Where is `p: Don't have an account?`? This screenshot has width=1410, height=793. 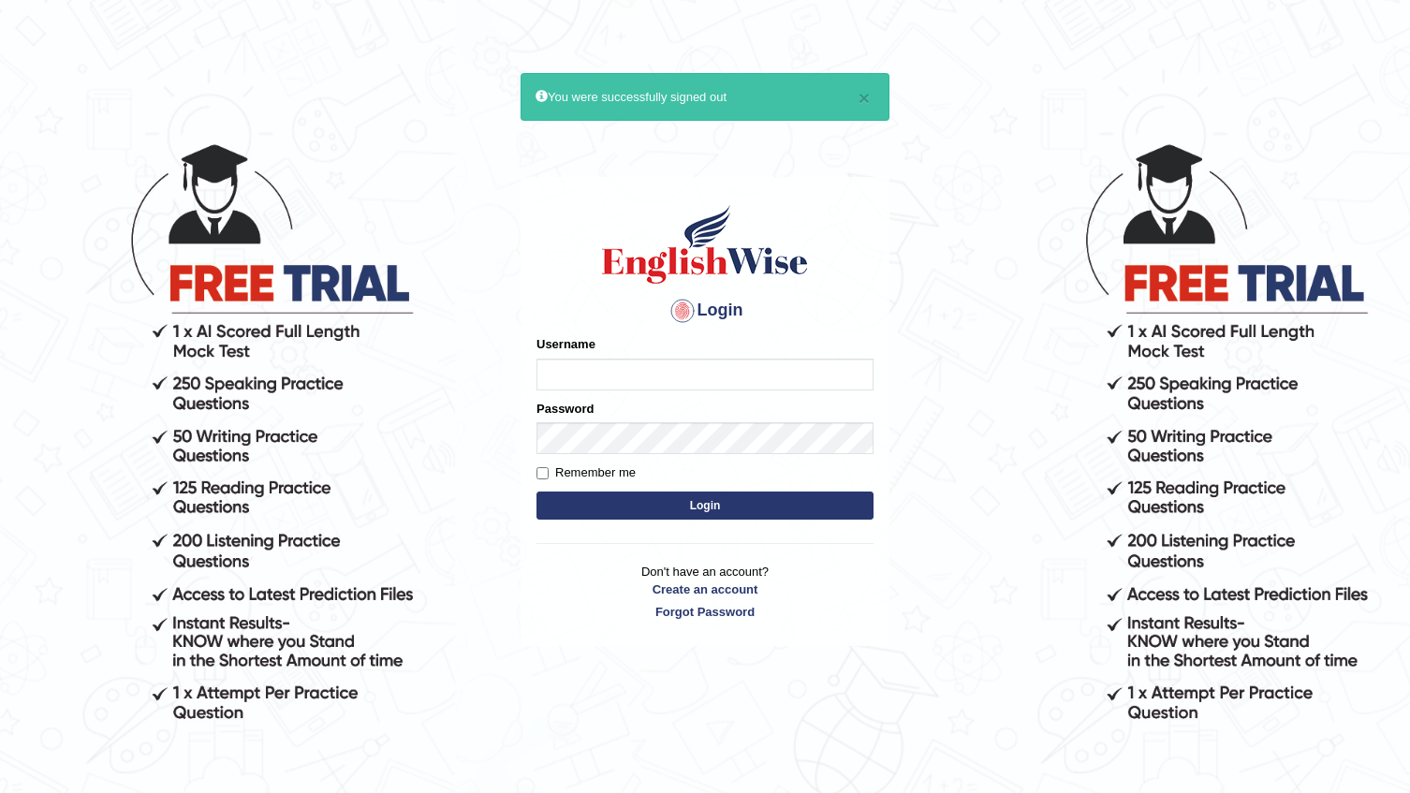 p: Don't have an account? is located at coordinates (705, 592).